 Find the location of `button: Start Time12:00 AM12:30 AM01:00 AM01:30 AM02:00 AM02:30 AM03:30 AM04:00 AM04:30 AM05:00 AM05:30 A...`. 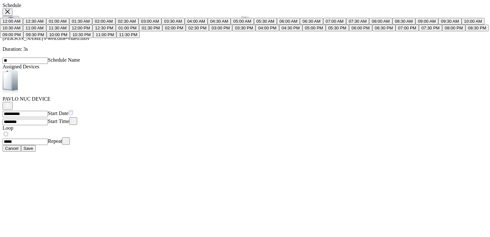

button: Start Time12:00 AM12:30 AM01:00 AM01:30 AM02:00 AM02:30 AM03:30 AM04:00 AM04:30 AM05:00 AM05:30 A... is located at coordinates (150, 21).